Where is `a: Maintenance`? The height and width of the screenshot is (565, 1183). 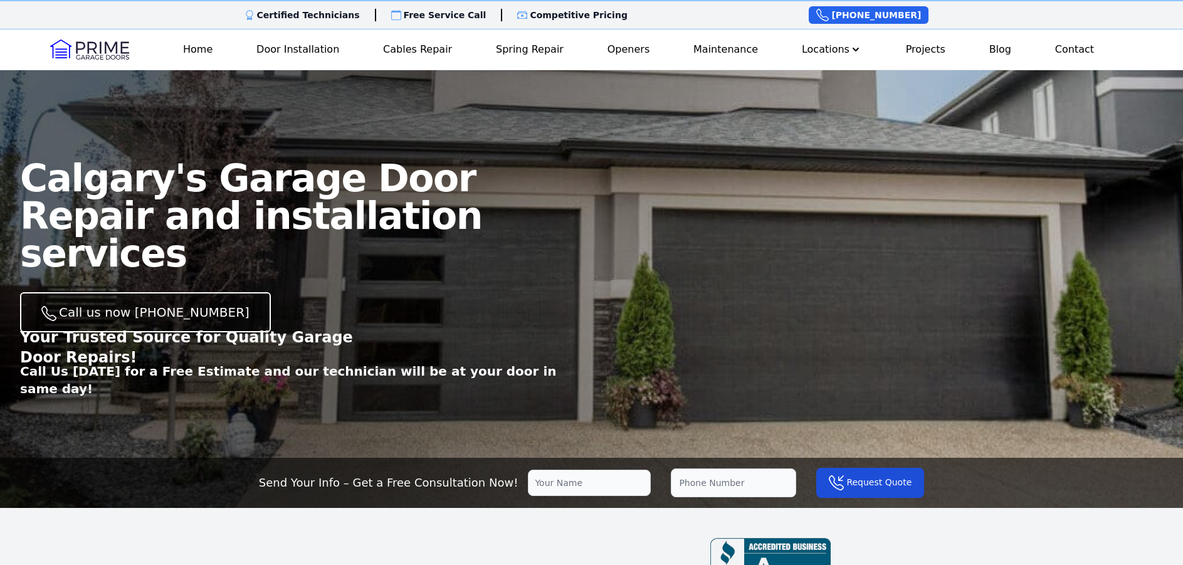 a: Maintenance is located at coordinates (725, 50).